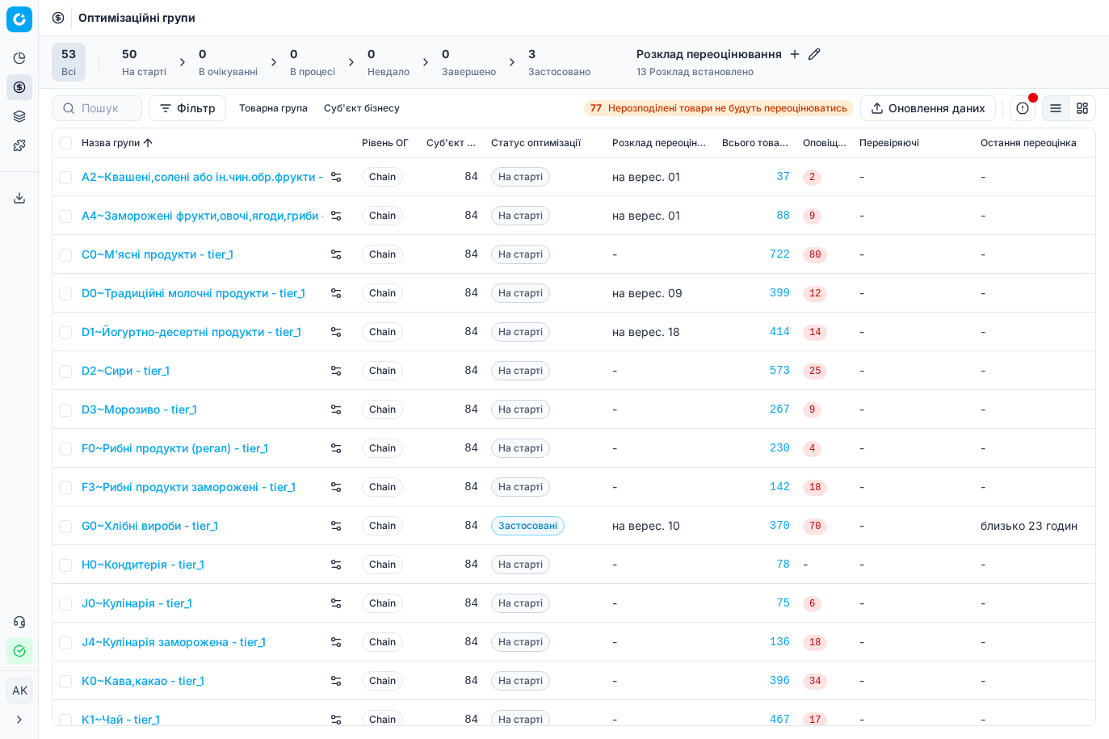 The height and width of the screenshot is (739, 1109). Describe the element at coordinates (187, 108) in the screenshot. I see `button: Фільтр` at that location.